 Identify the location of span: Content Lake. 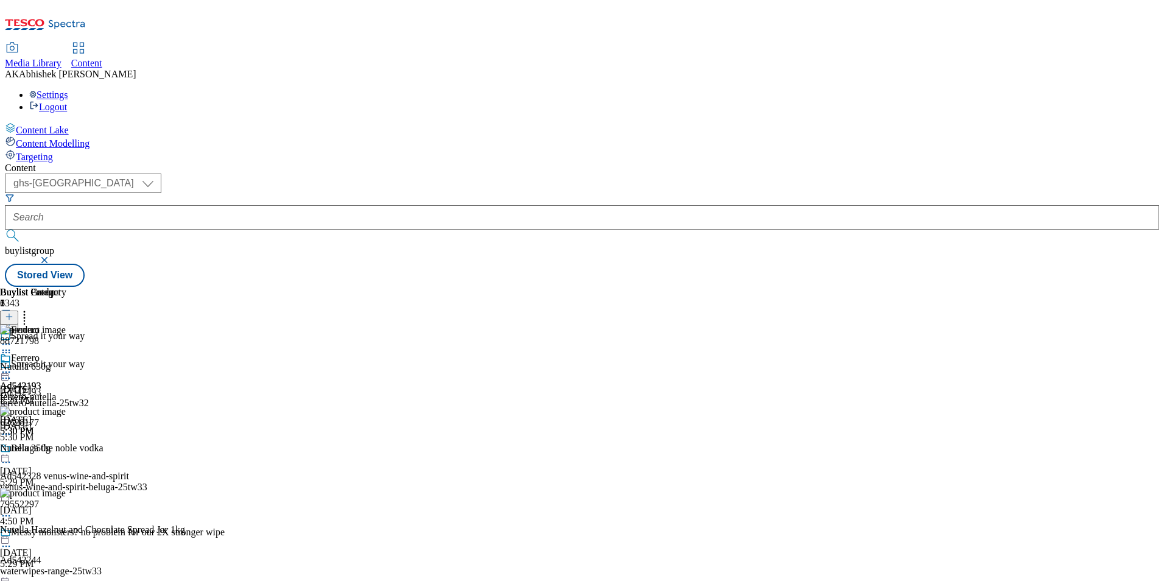
(42, 130).